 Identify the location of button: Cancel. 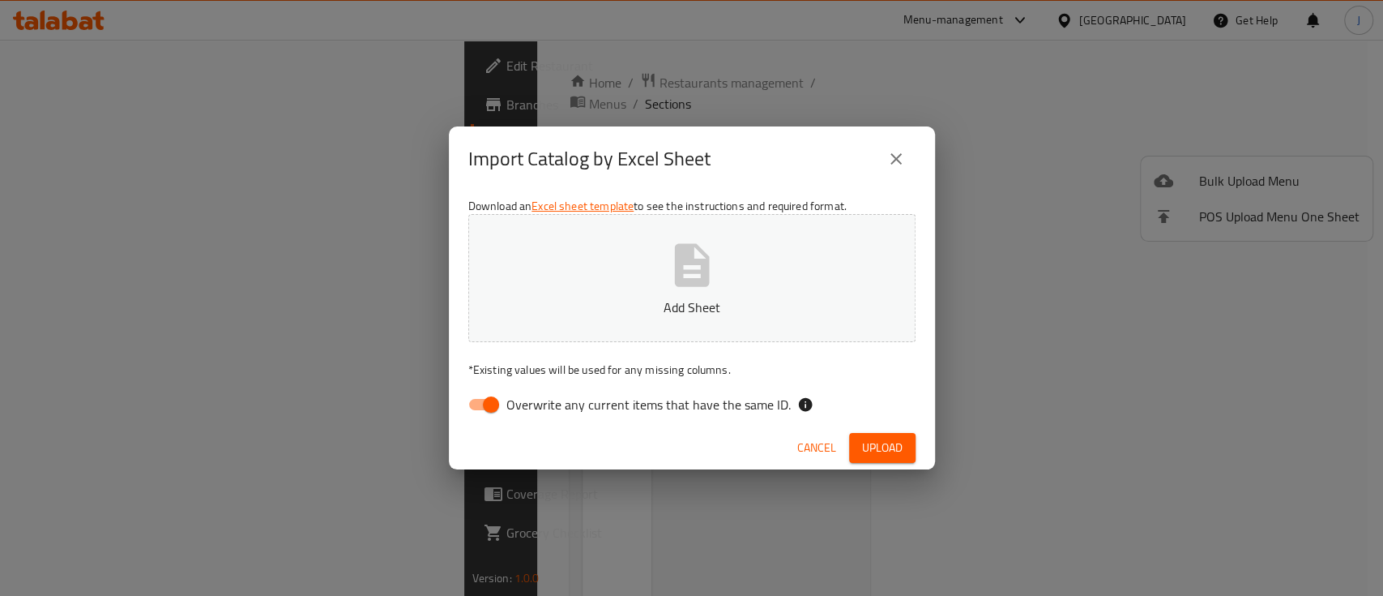
(817, 447).